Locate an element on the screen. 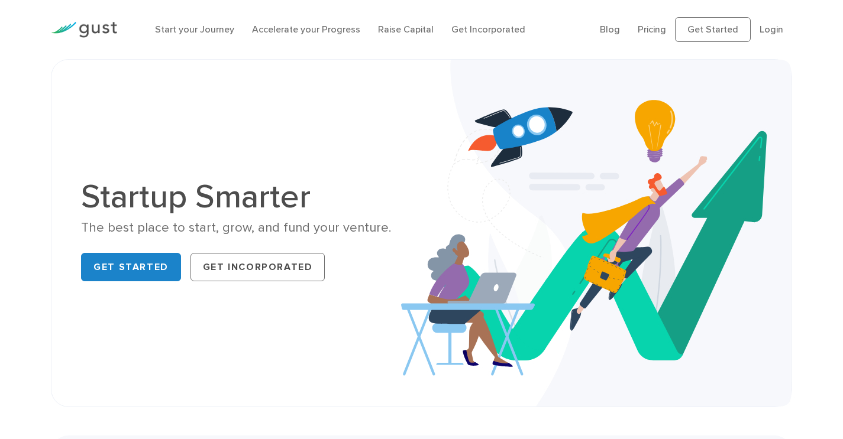 The image size is (843, 439). a: Accelerate your Progress is located at coordinates (306, 29).